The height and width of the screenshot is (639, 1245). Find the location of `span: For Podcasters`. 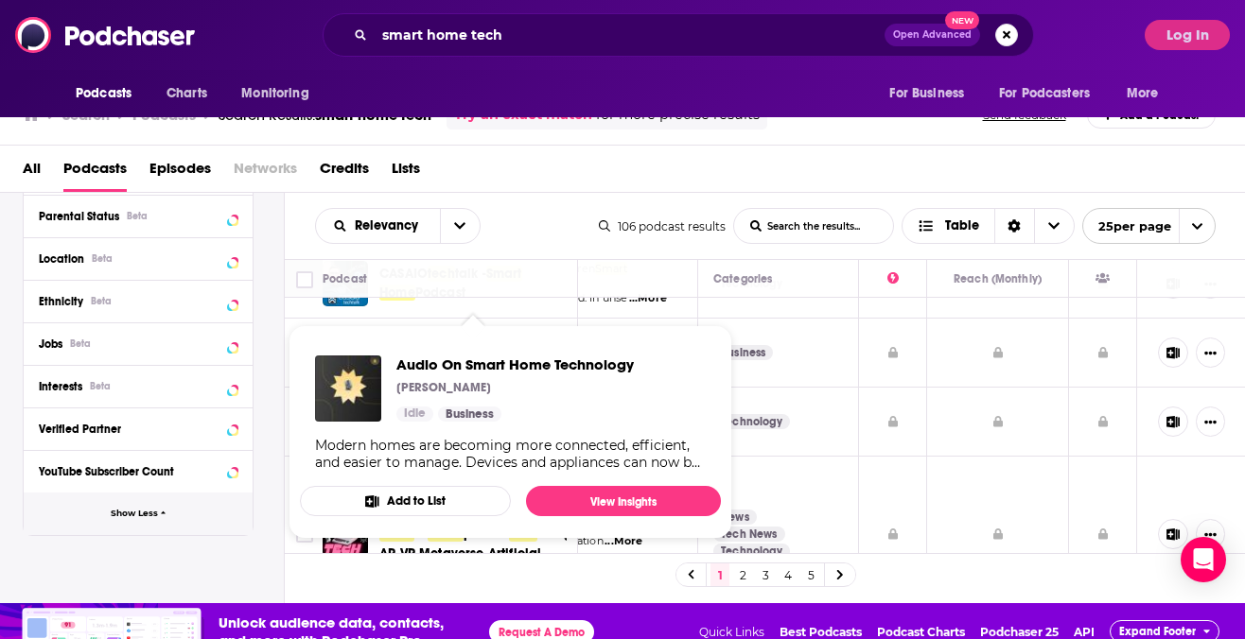

span: For Podcasters is located at coordinates (1044, 94).